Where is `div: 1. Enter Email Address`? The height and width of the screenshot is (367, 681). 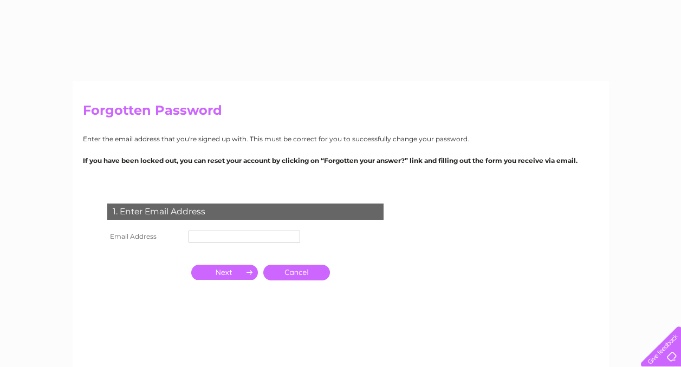
div: 1. Enter Email Address is located at coordinates (245, 212).